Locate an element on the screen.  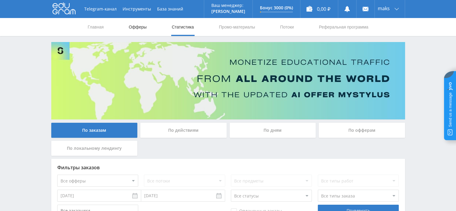
div: По офферам is located at coordinates (362, 130).